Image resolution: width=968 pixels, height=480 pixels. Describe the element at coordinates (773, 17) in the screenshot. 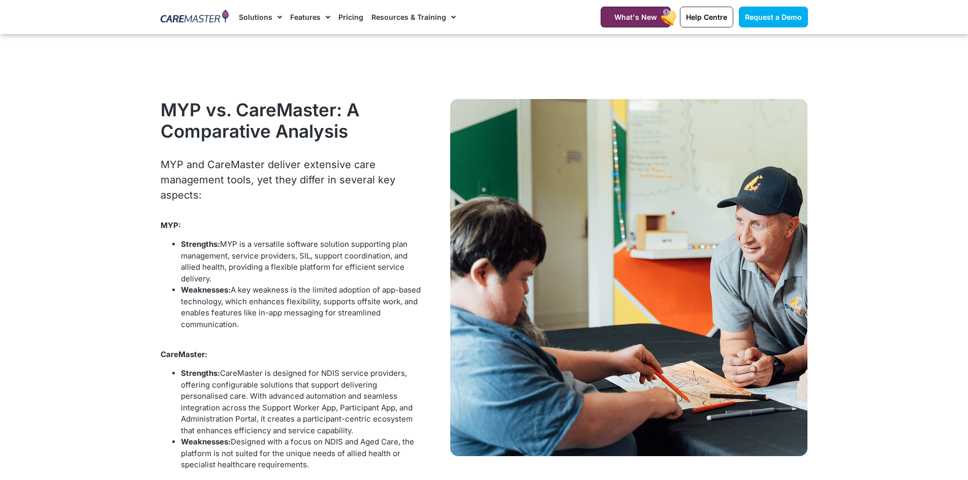

I see `span: Request a Demo` at that location.